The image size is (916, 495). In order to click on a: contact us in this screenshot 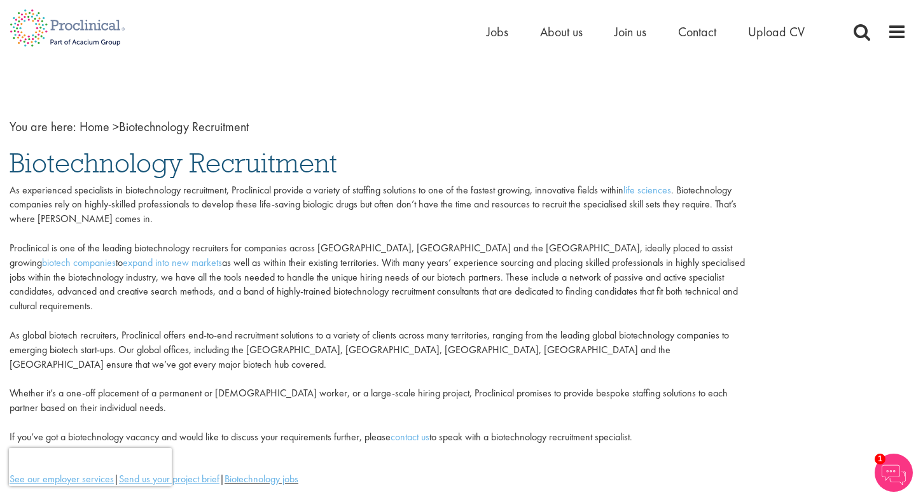, I will do `click(410, 436)`.